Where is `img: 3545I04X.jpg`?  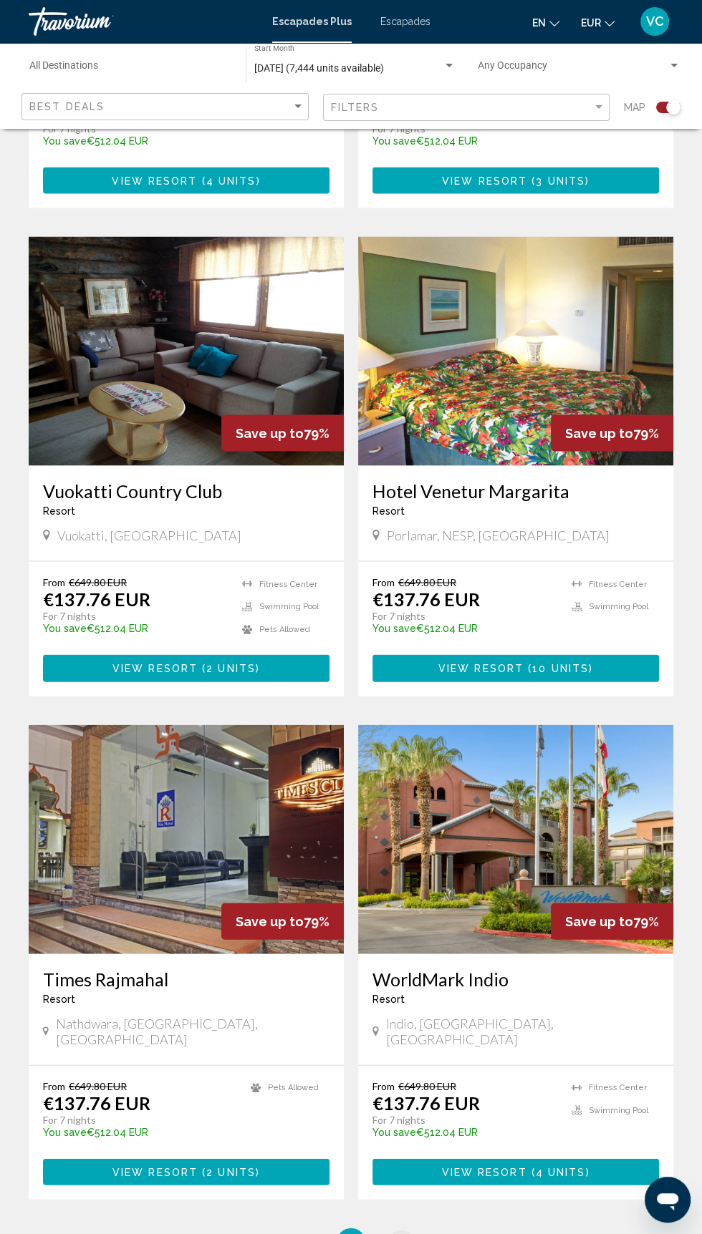
img: 3545I04X.jpg is located at coordinates (516, 351).